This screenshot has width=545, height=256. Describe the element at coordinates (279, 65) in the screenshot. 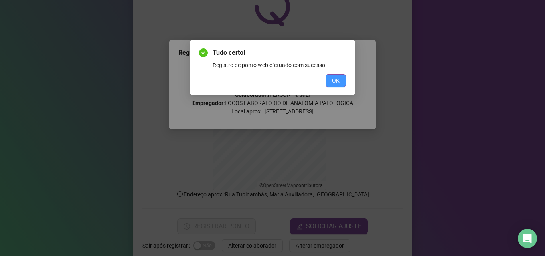

I see `div: Registro de ponto web efetuado com sucesso.` at that location.